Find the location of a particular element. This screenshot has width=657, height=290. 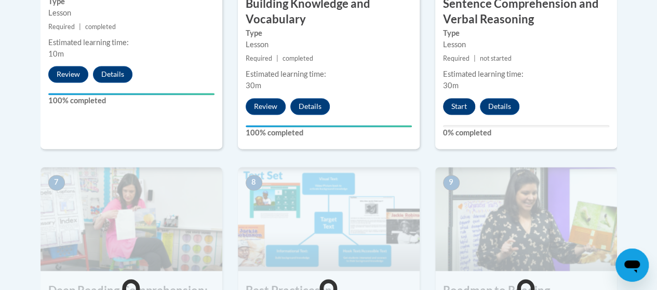

span: 8 is located at coordinates (254, 183).